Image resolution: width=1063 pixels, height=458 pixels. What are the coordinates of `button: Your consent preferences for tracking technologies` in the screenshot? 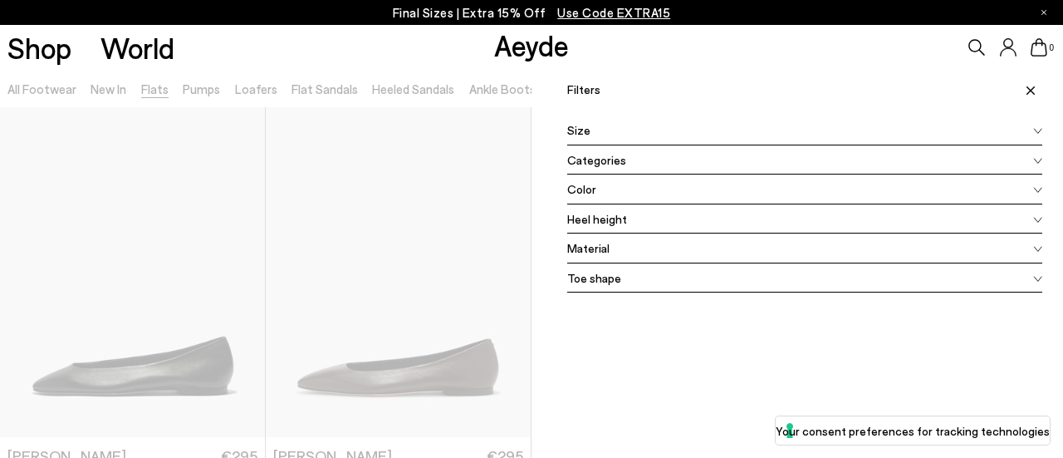 It's located at (913, 430).